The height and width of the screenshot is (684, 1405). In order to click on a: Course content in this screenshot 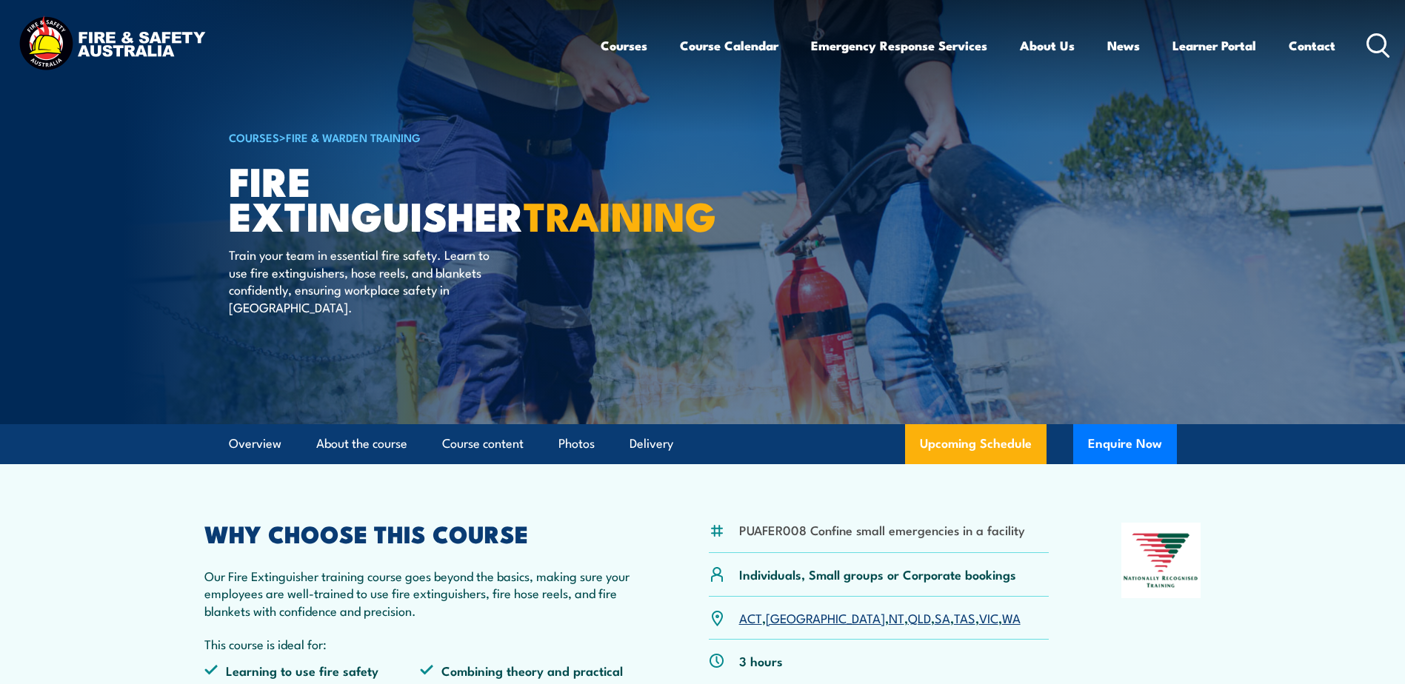, I will do `click(483, 444)`.